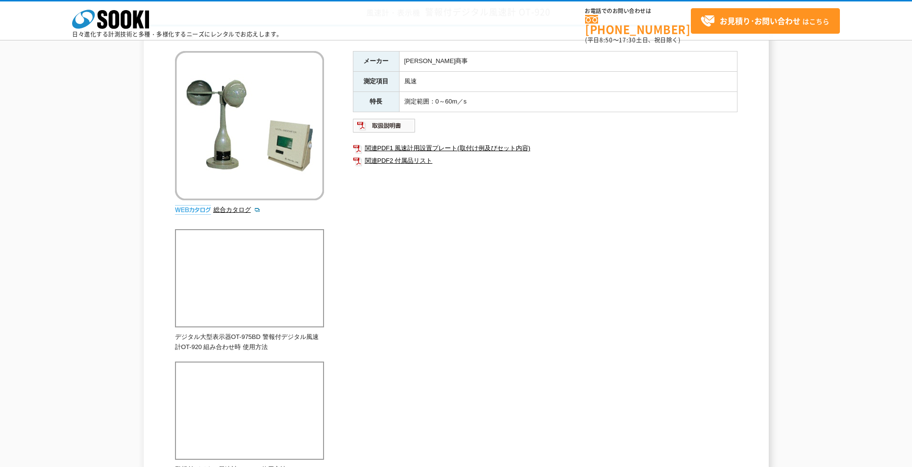  Describe the element at coordinates (237, 209) in the screenshot. I see `a: 総合カタログ` at that location.